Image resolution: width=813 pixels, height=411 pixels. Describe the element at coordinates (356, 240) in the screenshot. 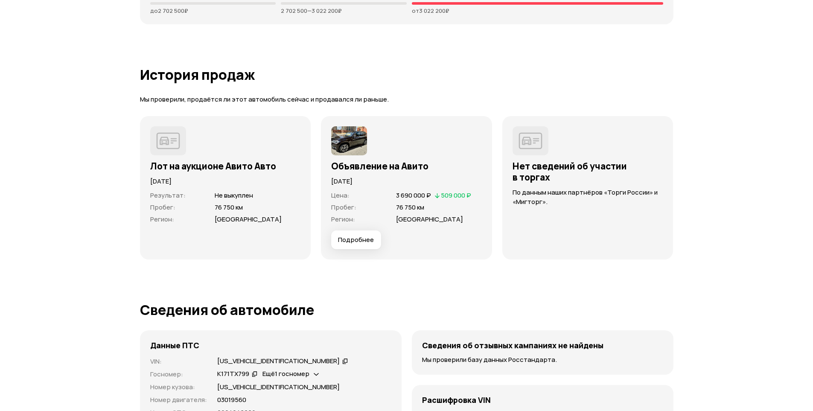

I see `span: Подробнее` at that location.